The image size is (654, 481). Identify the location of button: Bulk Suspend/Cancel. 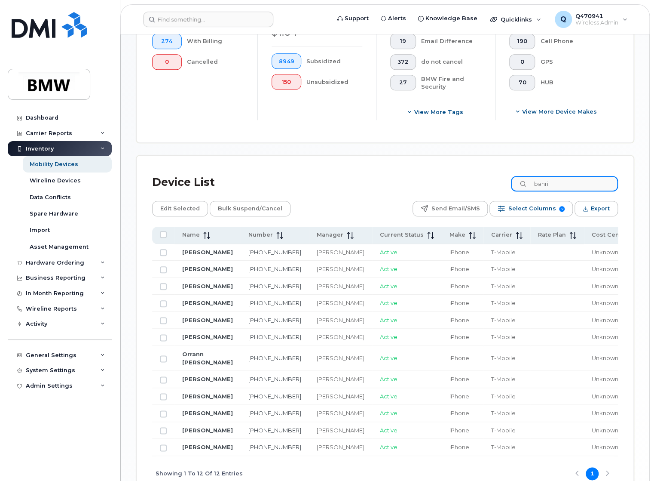
(250, 209).